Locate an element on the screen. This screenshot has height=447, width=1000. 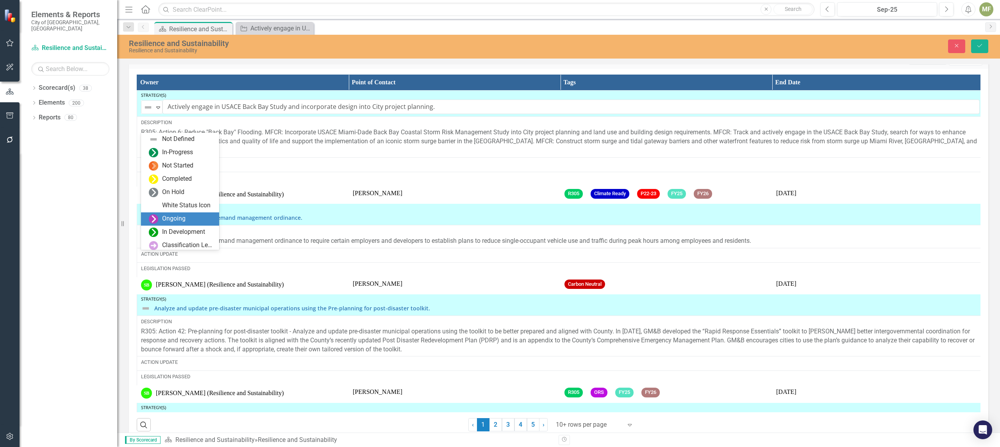
span: P22-23 is located at coordinates (648, 194).